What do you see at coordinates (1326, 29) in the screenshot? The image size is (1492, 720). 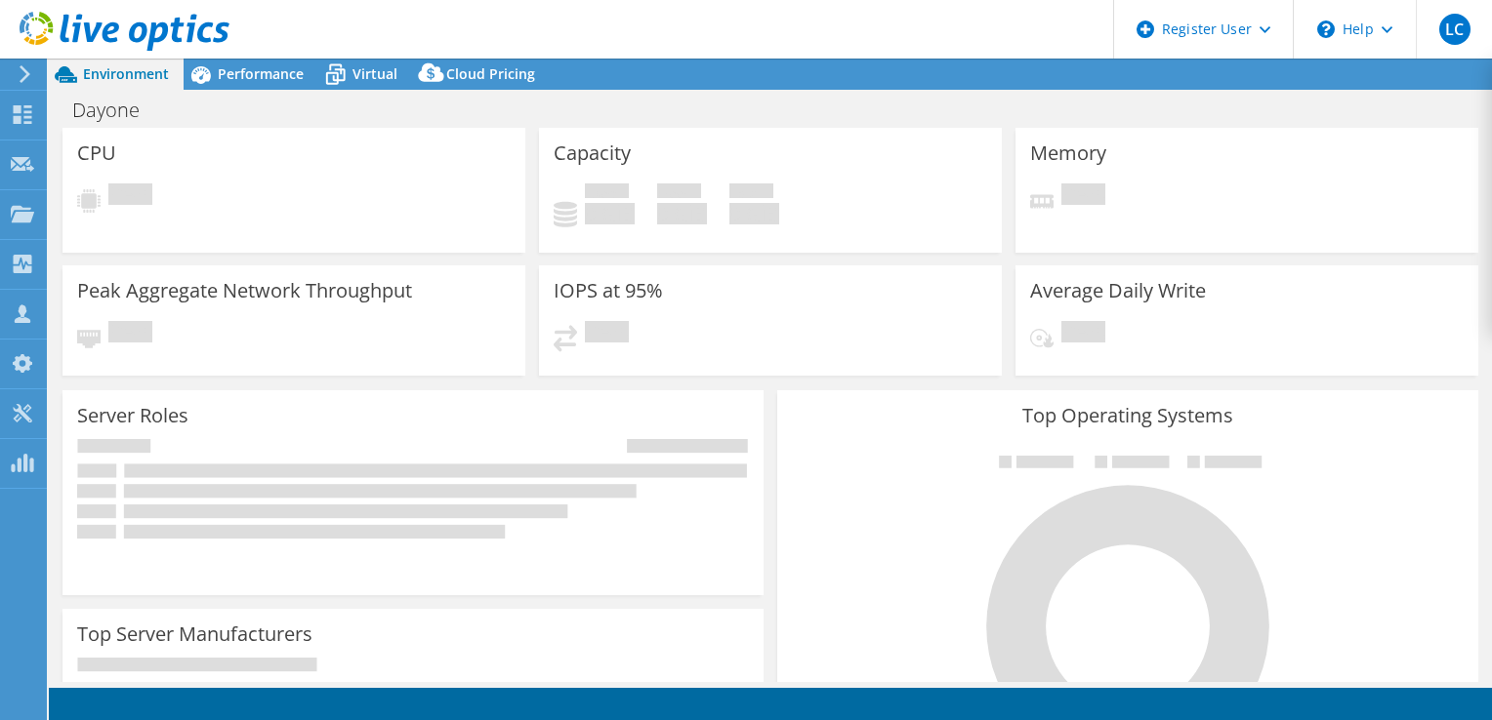 I see `svg: \n` at bounding box center [1326, 29].